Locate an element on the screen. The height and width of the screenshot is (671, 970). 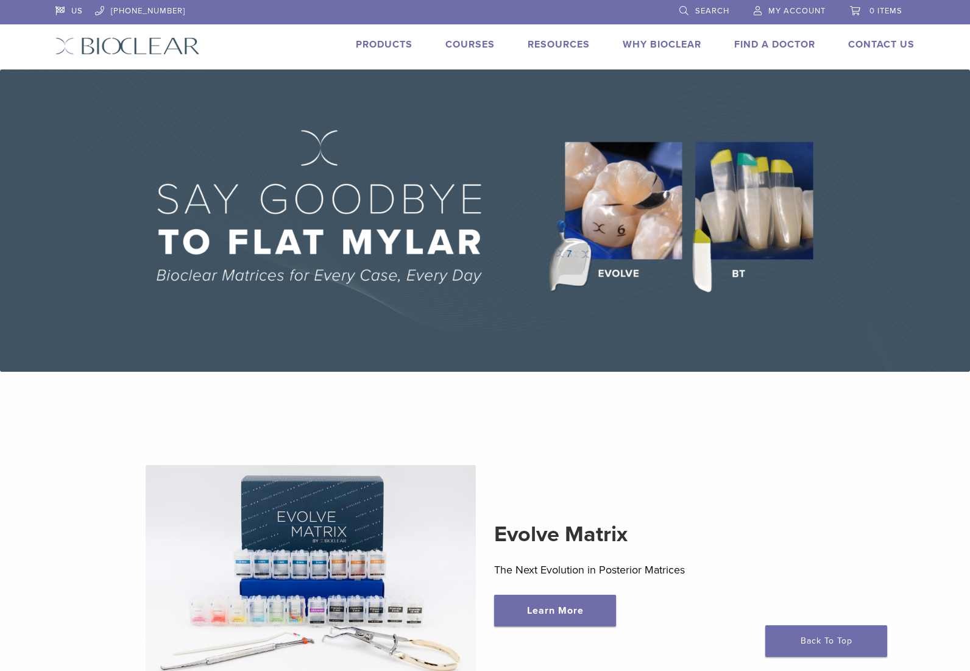
span: 0 items is located at coordinates (886, 11).